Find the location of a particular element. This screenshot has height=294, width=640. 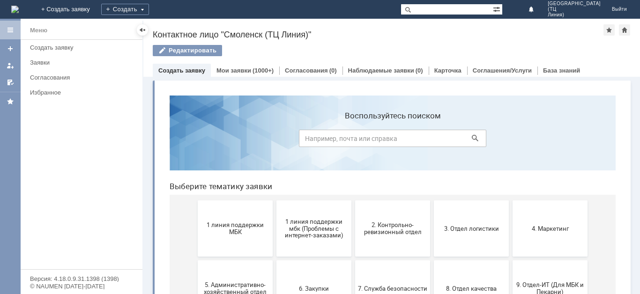

img: logo is located at coordinates (15, 9).